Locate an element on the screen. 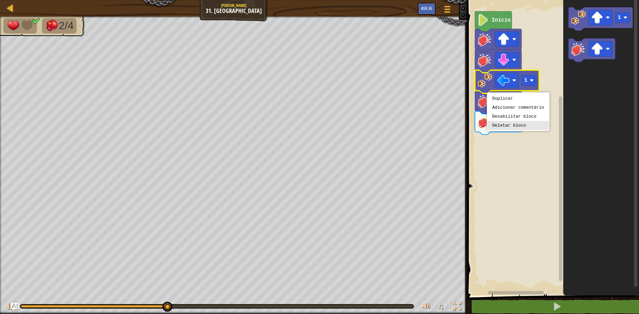 This screenshot has height=314, width=639. span: Ask AI is located at coordinates (427, 8).